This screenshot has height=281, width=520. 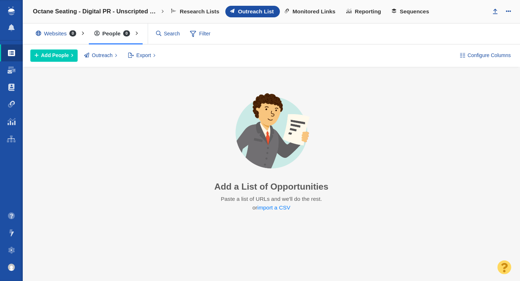 What do you see at coordinates (272, 187) in the screenshot?
I see `h3: Add a List of Opportunities` at bounding box center [272, 187].